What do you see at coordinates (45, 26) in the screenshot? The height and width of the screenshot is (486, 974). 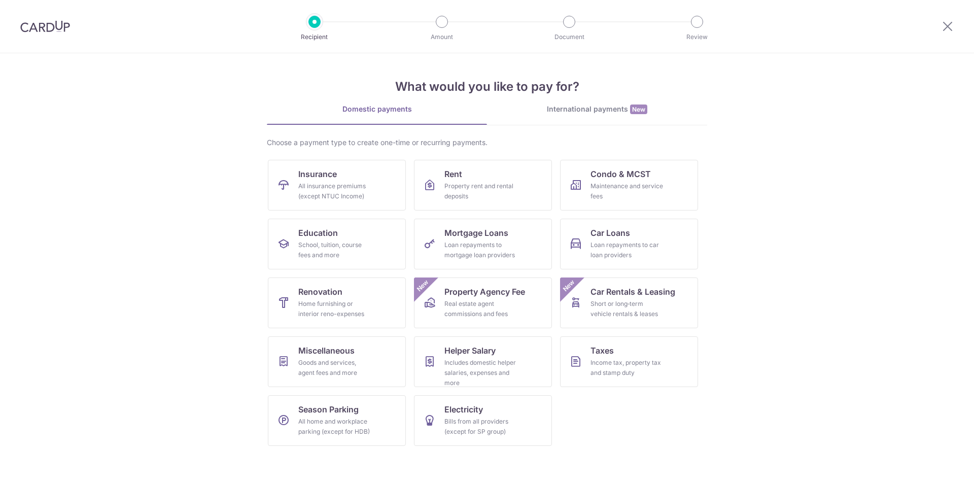 I see `img: CardUp` at bounding box center [45, 26].